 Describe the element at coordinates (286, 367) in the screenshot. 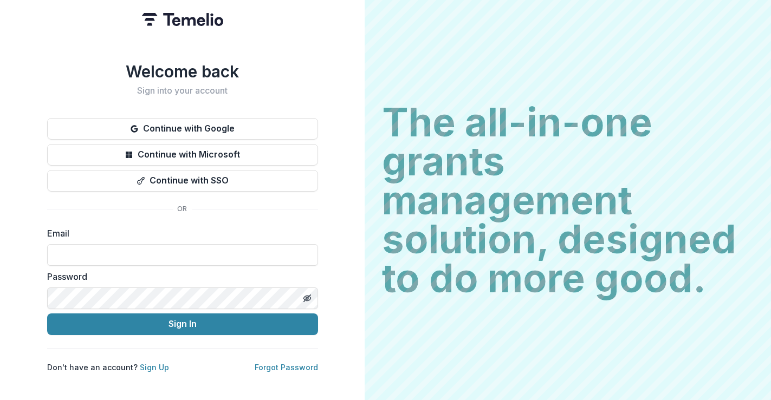

I see `a: Forgot Password` at that location.